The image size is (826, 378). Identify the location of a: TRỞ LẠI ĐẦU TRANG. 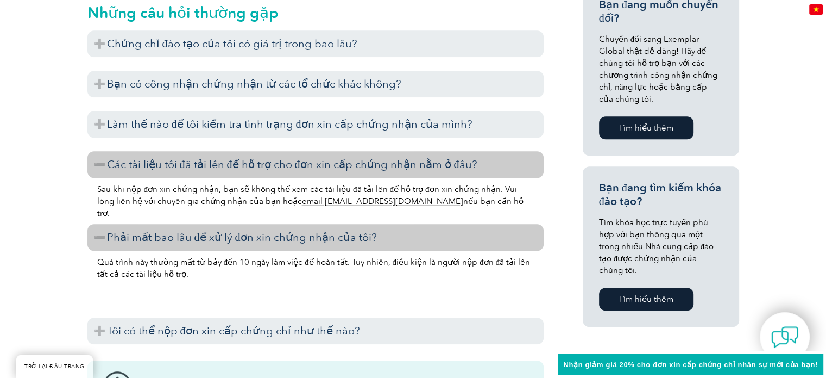
(54, 366).